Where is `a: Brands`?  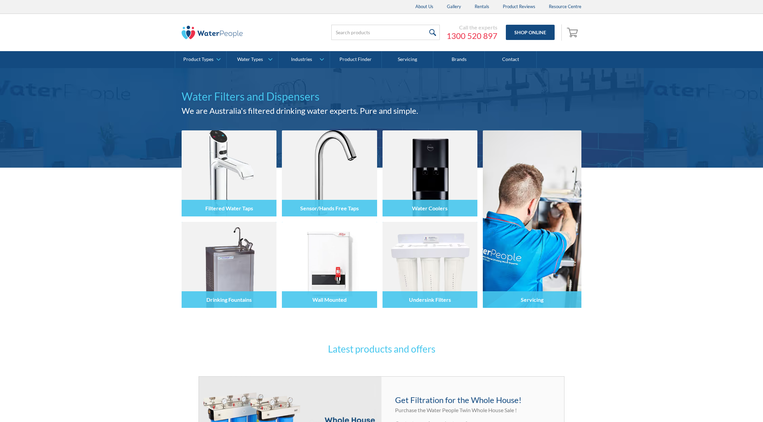
a: Brands is located at coordinates (459, 60).